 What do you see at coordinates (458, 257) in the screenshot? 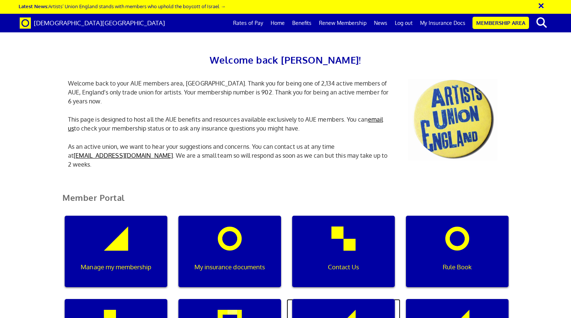
I see `a: Rule Book` at bounding box center [458, 257].